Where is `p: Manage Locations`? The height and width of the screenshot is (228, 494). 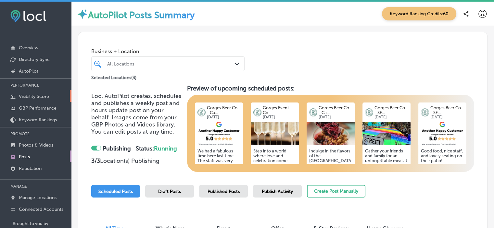
p: Manage Locations is located at coordinates (38, 198).